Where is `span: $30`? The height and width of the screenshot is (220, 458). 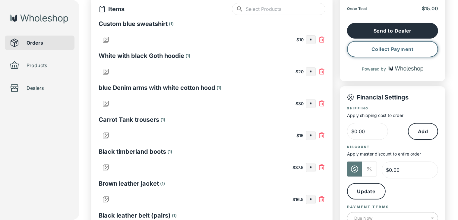
span: $30 is located at coordinates (300, 104).